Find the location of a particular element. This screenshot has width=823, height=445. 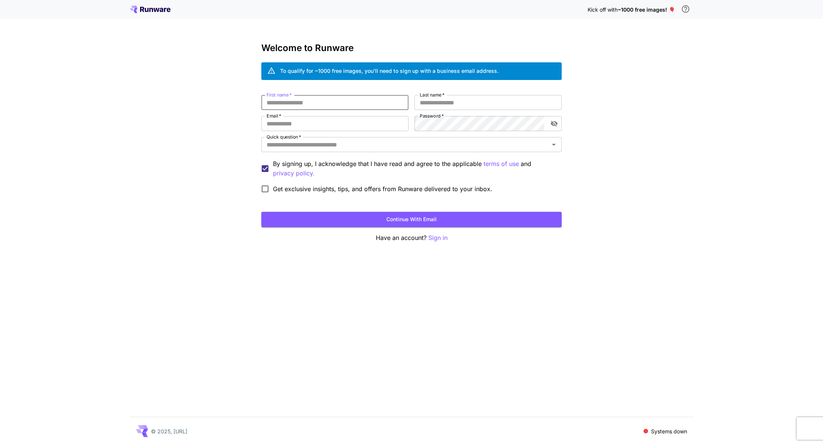

h3: Welcome to Runware is located at coordinates (411, 48).